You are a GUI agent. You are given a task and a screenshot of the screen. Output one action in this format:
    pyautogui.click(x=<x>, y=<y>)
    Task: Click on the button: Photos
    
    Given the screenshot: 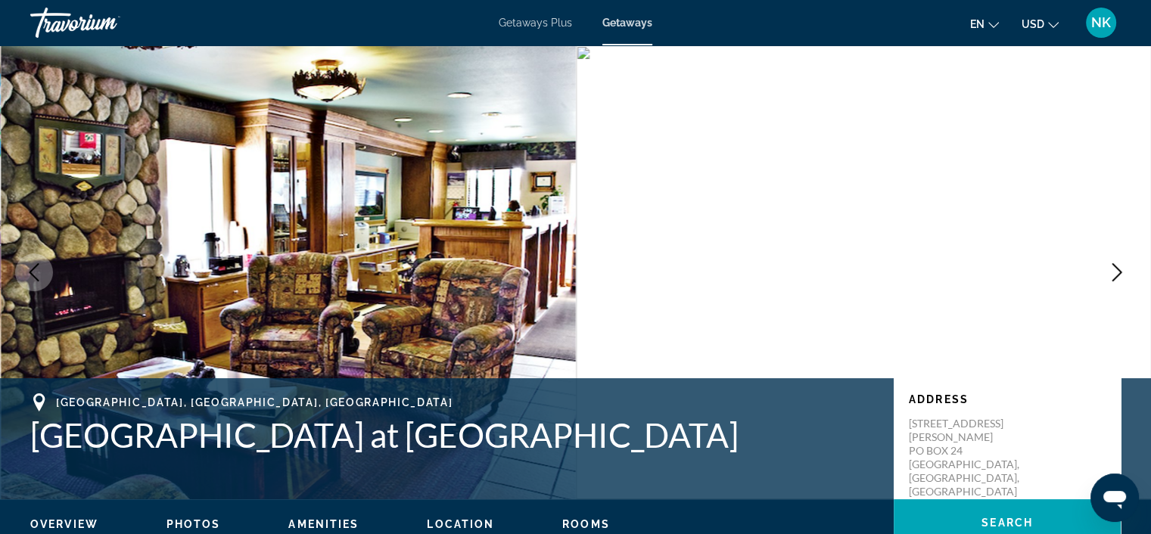 What is the action you would take?
    pyautogui.click(x=194, y=525)
    